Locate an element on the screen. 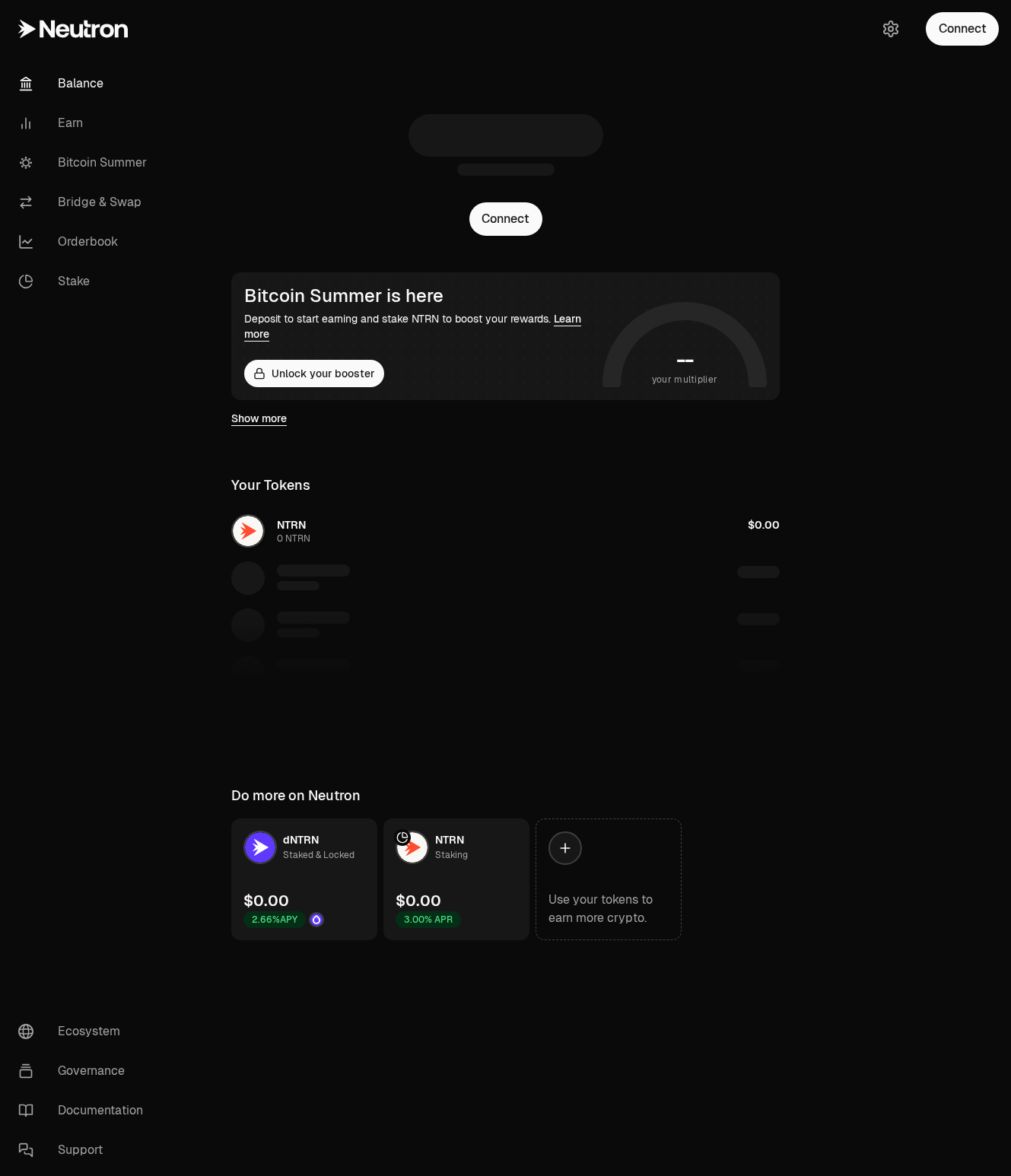  div: 3.00% APR is located at coordinates (429, 920).